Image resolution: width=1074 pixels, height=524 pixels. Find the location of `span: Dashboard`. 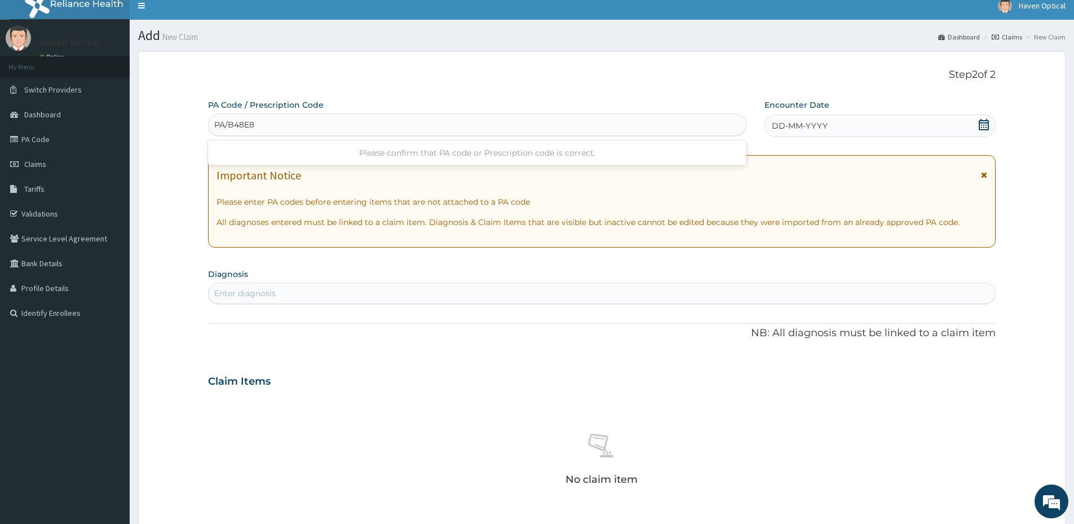

span: Dashboard is located at coordinates (42, 114).